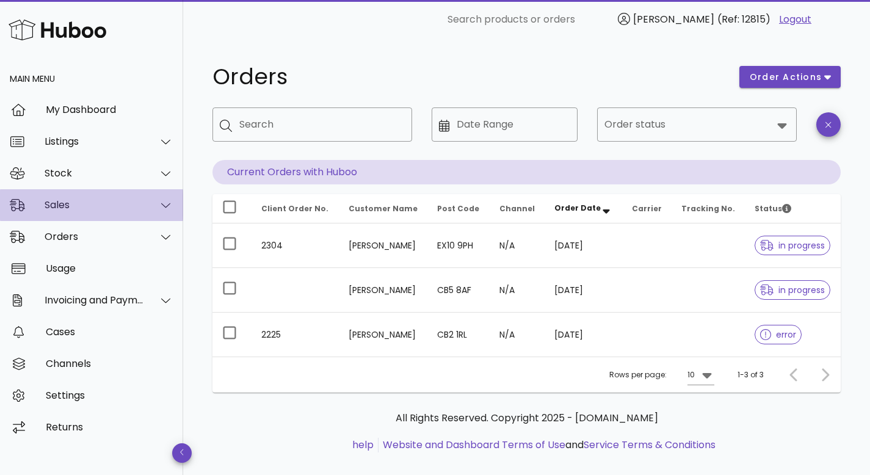 The height and width of the screenshot is (475, 870). What do you see at coordinates (527, 172) in the screenshot?
I see `p: Current Orders with Huboo` at bounding box center [527, 172].